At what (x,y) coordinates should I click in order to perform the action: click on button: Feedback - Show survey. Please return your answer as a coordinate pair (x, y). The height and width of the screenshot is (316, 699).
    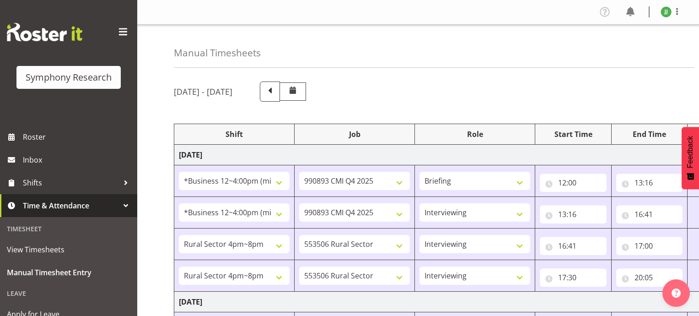
    Looking at the image, I should click on (690, 158).